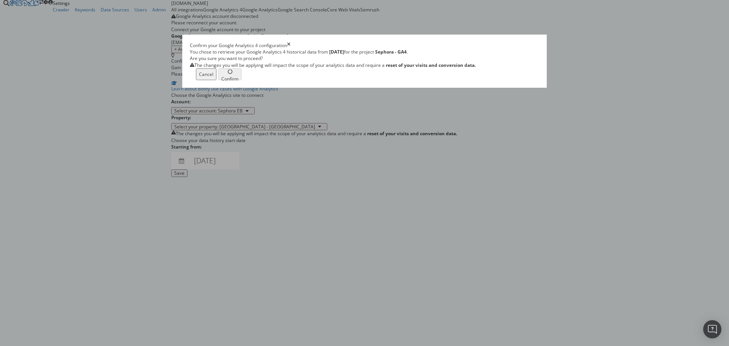 This screenshot has width=729, height=346. What do you see at coordinates (335, 65) in the screenshot?
I see `div: The changes you will be applying will impact the scope of your analytics data and require a` at bounding box center [335, 65].